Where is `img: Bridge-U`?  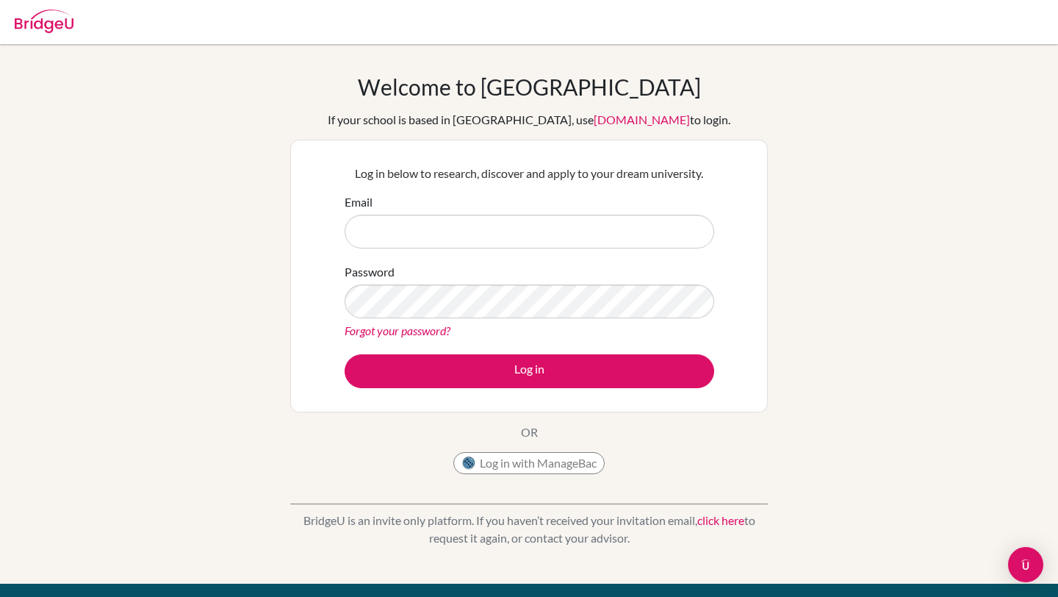
img: Bridge-U is located at coordinates (44, 21).